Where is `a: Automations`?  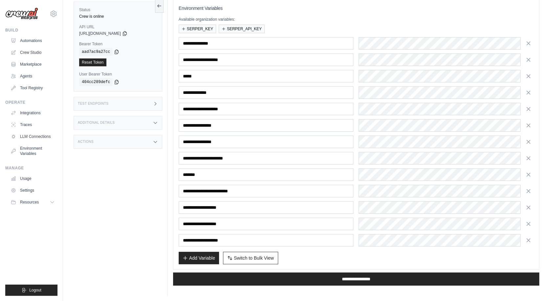 a: Automations is located at coordinates (33, 41).